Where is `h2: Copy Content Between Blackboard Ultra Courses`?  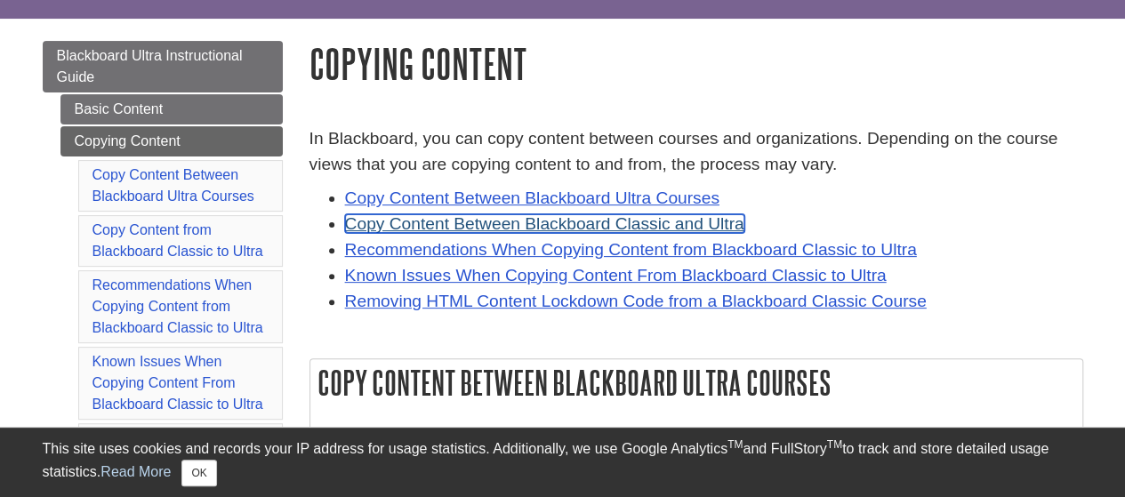
h2: Copy Content Between Blackboard Ultra Courses is located at coordinates (696, 382).